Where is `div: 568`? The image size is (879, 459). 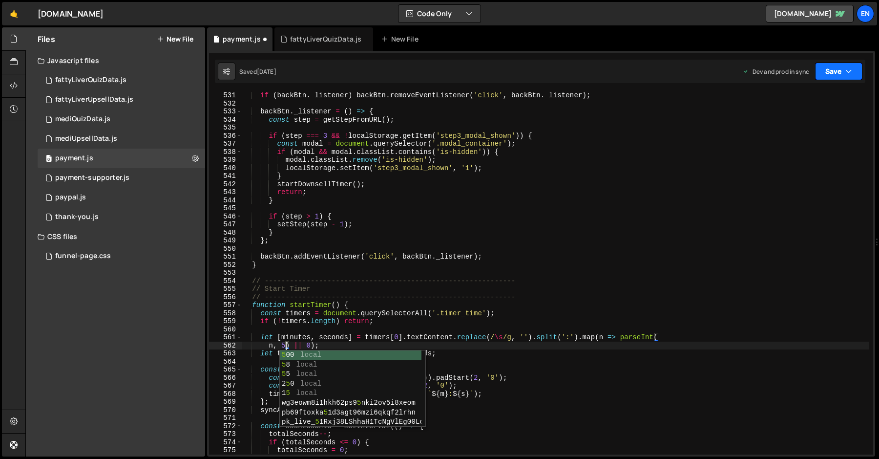
div: 568 is located at coordinates (226, 394).